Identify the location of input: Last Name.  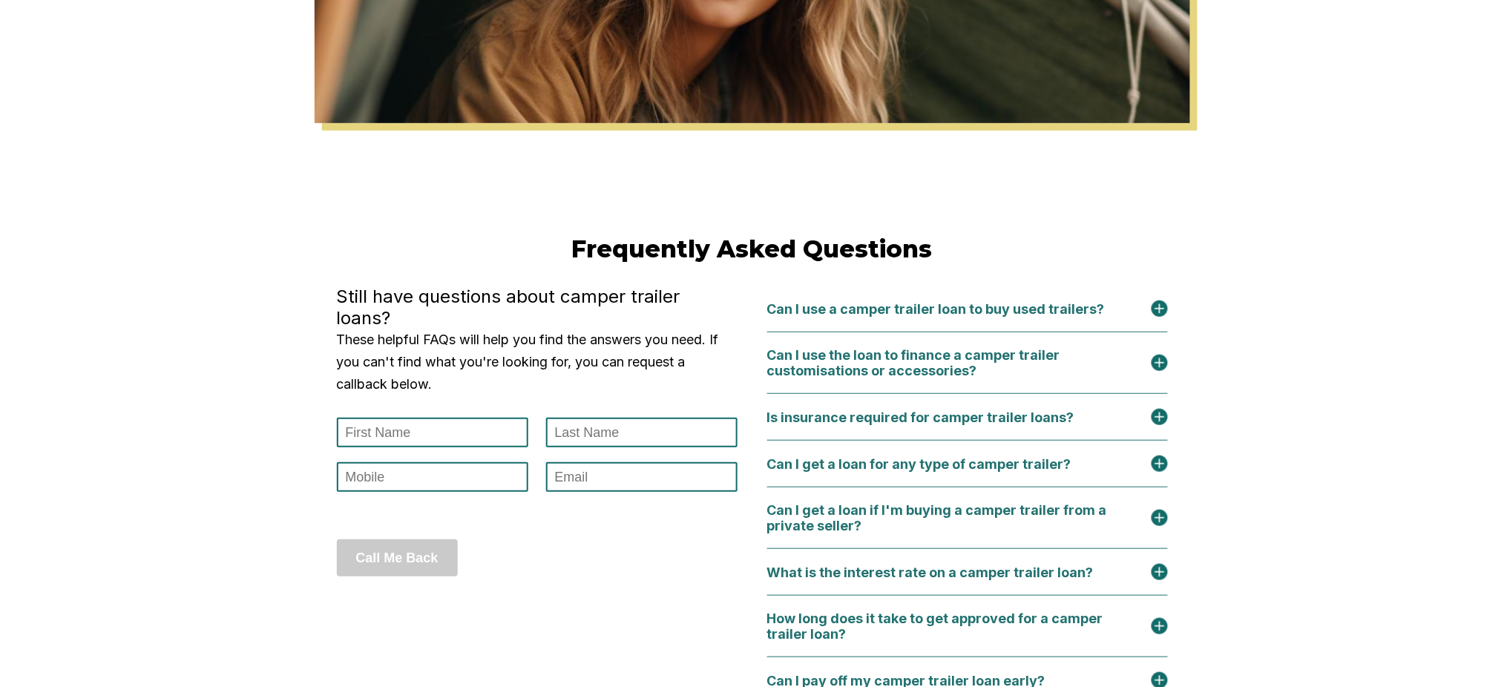
(642, 433).